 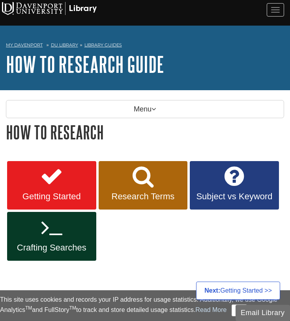 What do you see at coordinates (143, 197) in the screenshot?
I see `span: Research Terms` at bounding box center [143, 197].